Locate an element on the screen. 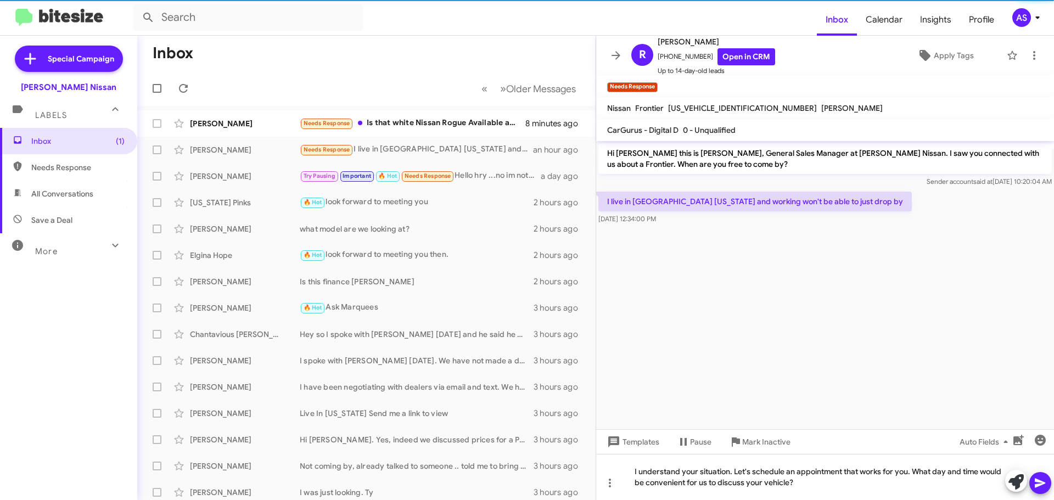 The width and height of the screenshot is (1054, 500). a: Profile is located at coordinates (982, 20).